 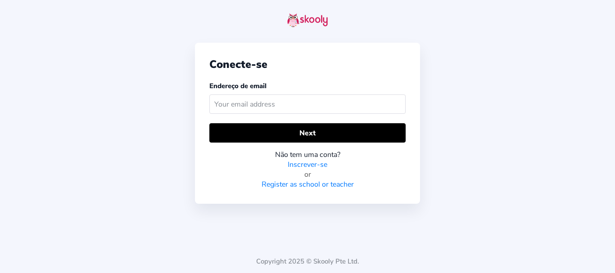 I want to click on button: arrow back outline, so click(x=200, y=21).